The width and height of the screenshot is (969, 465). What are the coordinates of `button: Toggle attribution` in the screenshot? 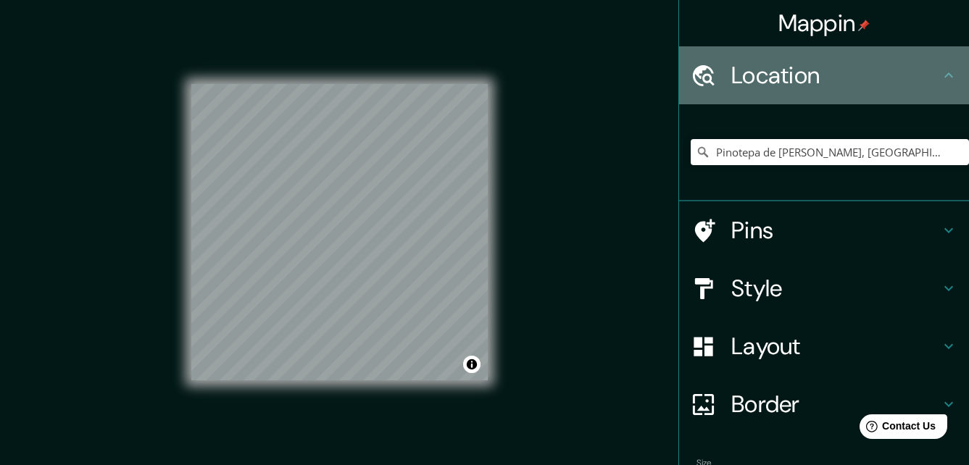 It's located at (472, 364).